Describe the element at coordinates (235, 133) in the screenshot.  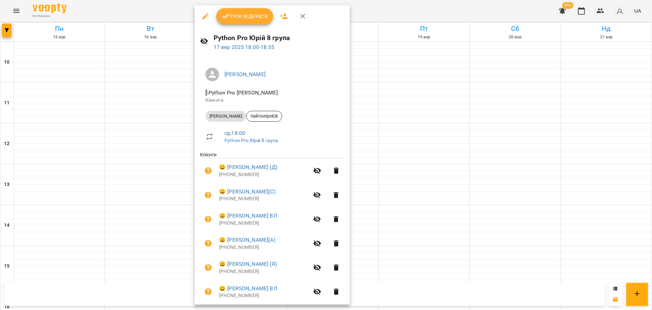
I see `a: ср , 18:00` at that location.